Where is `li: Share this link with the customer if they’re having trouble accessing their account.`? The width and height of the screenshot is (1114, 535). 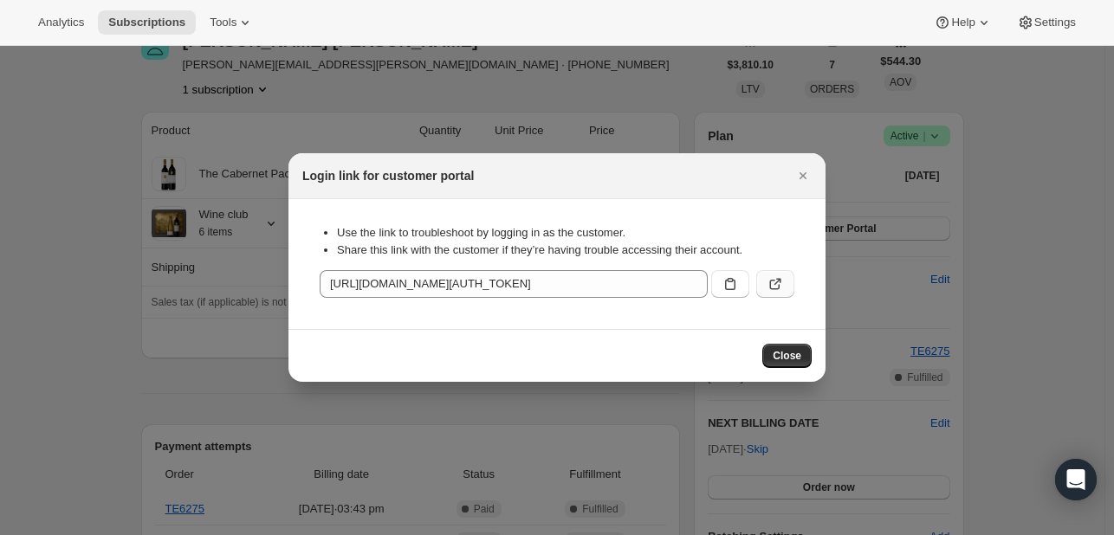 li: Share this link with the customer if they’re having trouble accessing their account. is located at coordinates (566, 250).